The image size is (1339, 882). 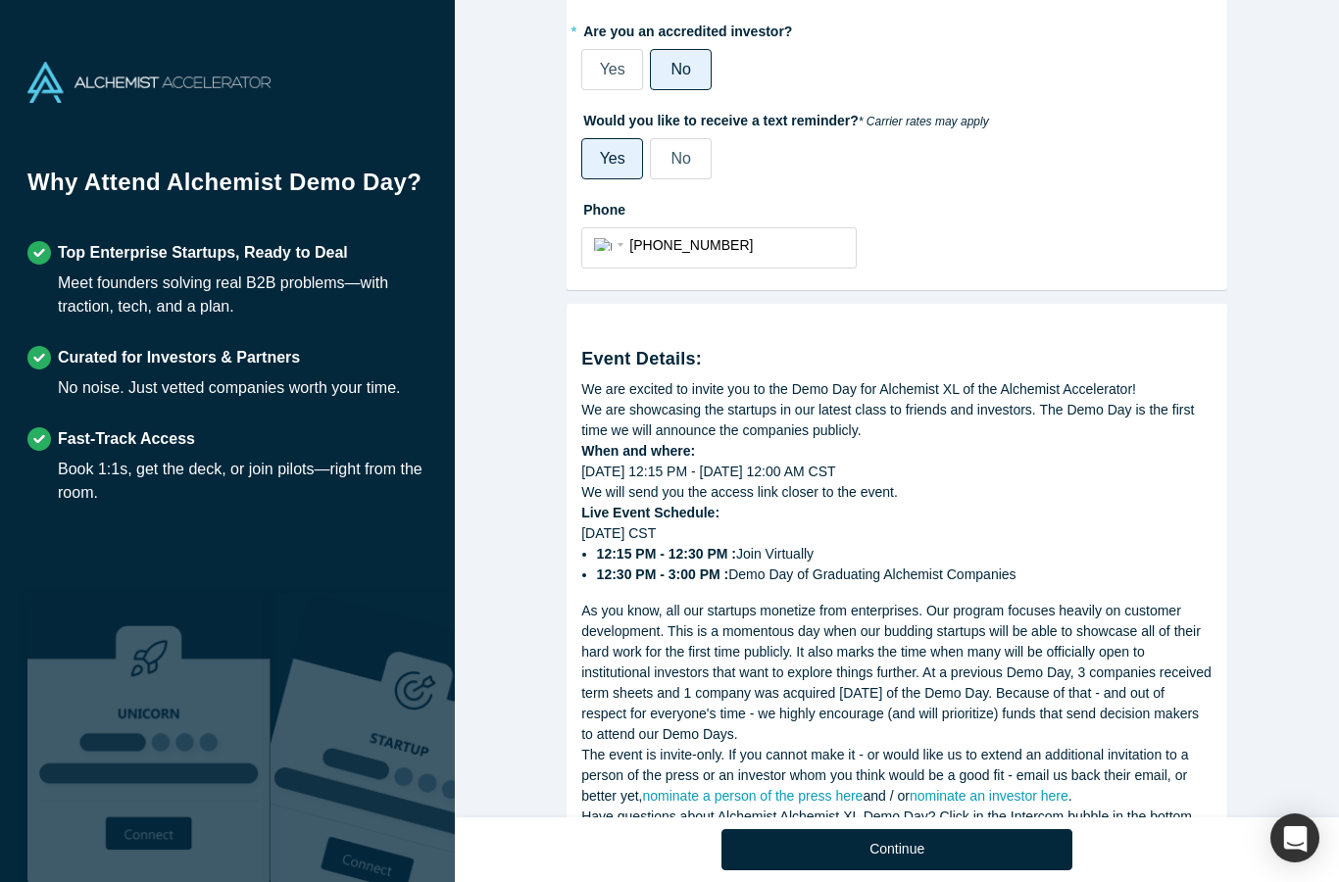 I want to click on div: We will send you the access link closer to the event., so click(x=897, y=492).